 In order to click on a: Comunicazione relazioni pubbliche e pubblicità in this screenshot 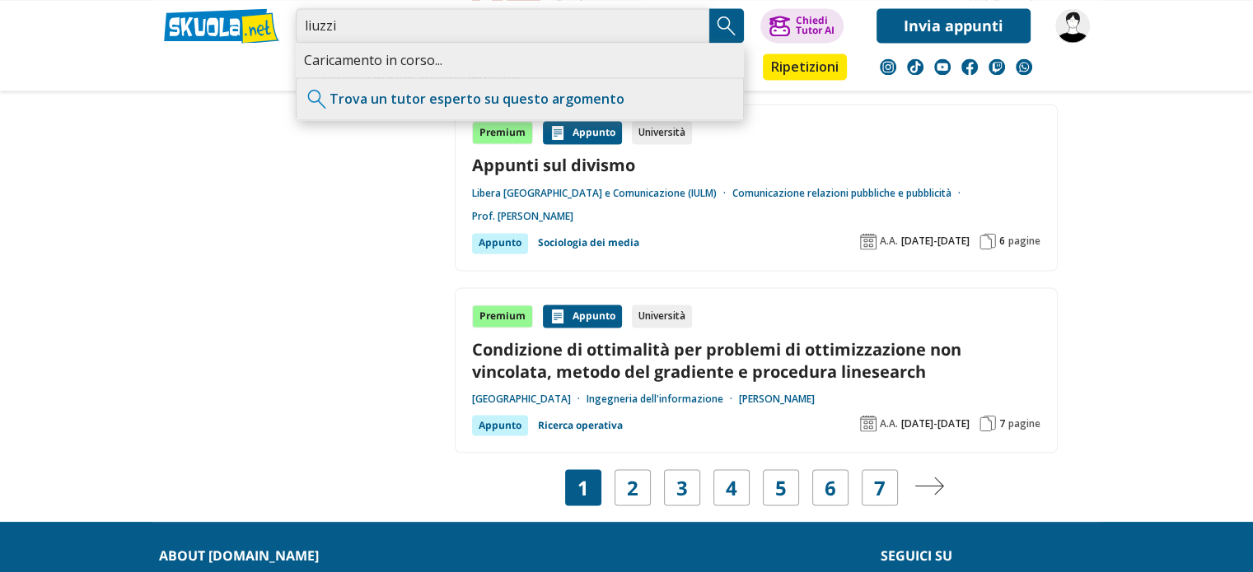, I will do `click(849, 194)`.